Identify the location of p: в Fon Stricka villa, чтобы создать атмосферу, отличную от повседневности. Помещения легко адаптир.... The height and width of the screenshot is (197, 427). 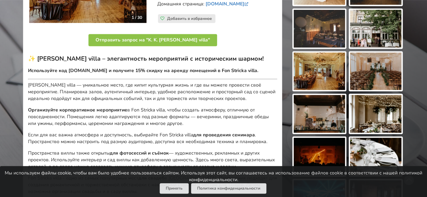
(152, 117).